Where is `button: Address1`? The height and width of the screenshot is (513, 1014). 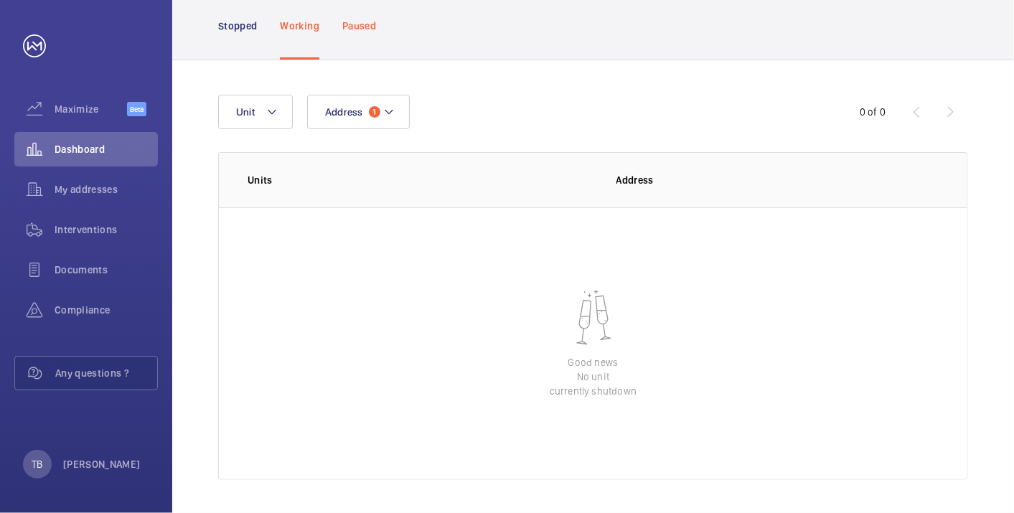 button: Address1 is located at coordinates (358, 112).